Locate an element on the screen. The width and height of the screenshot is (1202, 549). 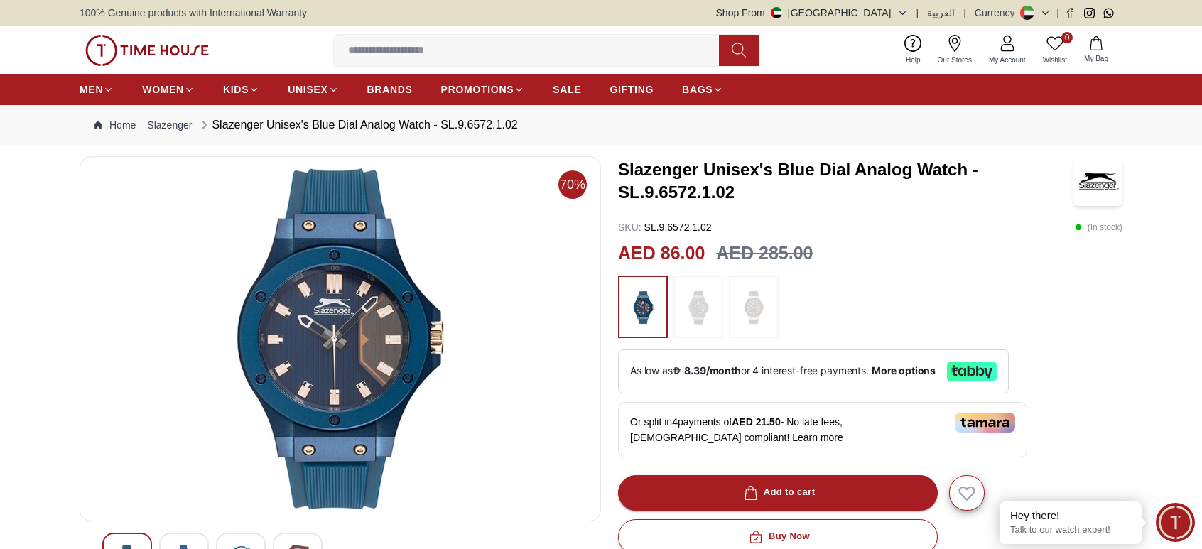
a: 0Wishlist is located at coordinates (1055, 50).